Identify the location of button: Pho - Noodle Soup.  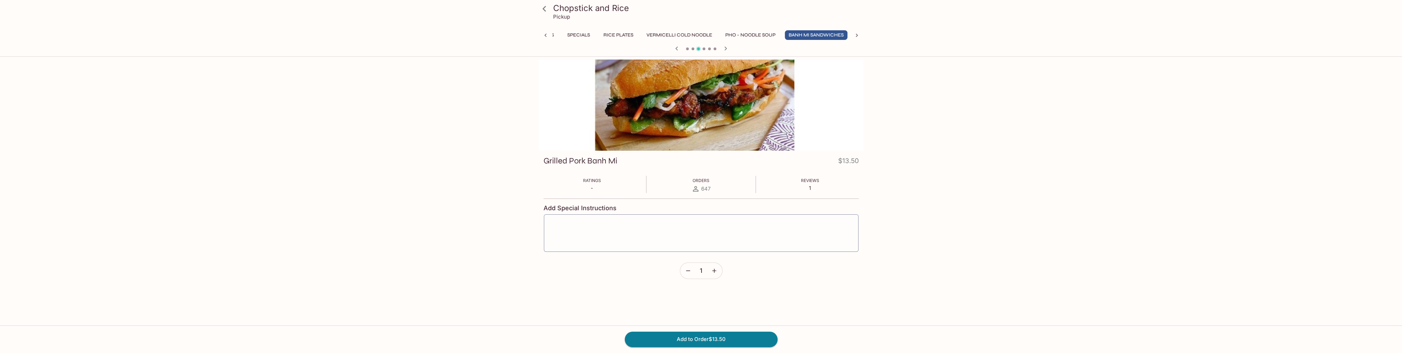
(751, 35).